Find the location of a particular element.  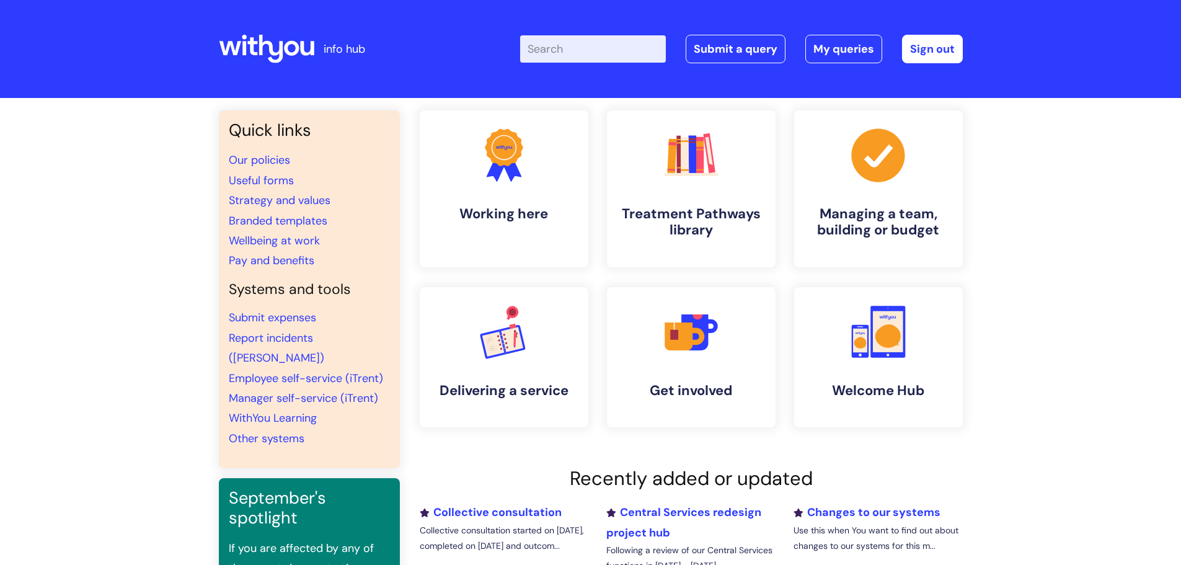

h2: Recently added or updated is located at coordinates (691, 478).